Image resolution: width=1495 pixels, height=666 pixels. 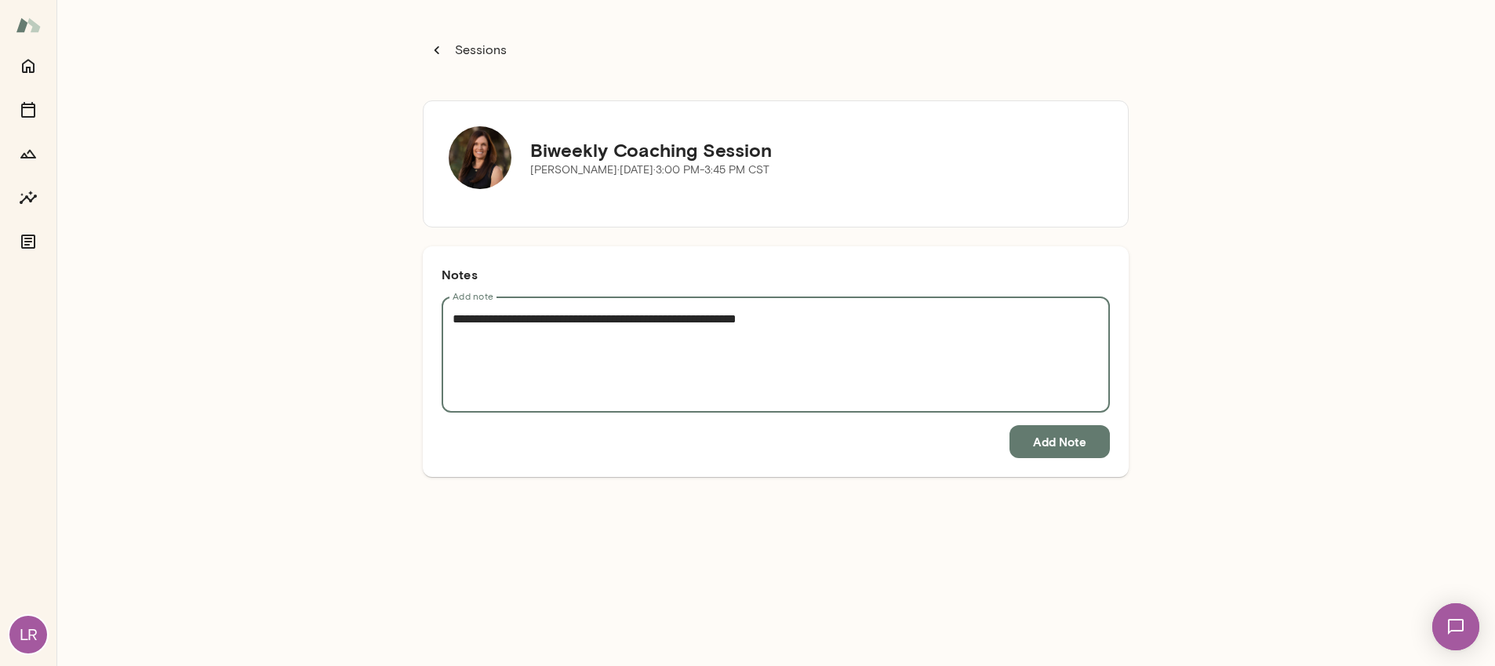 I want to click on button: Insights, so click(x=28, y=198).